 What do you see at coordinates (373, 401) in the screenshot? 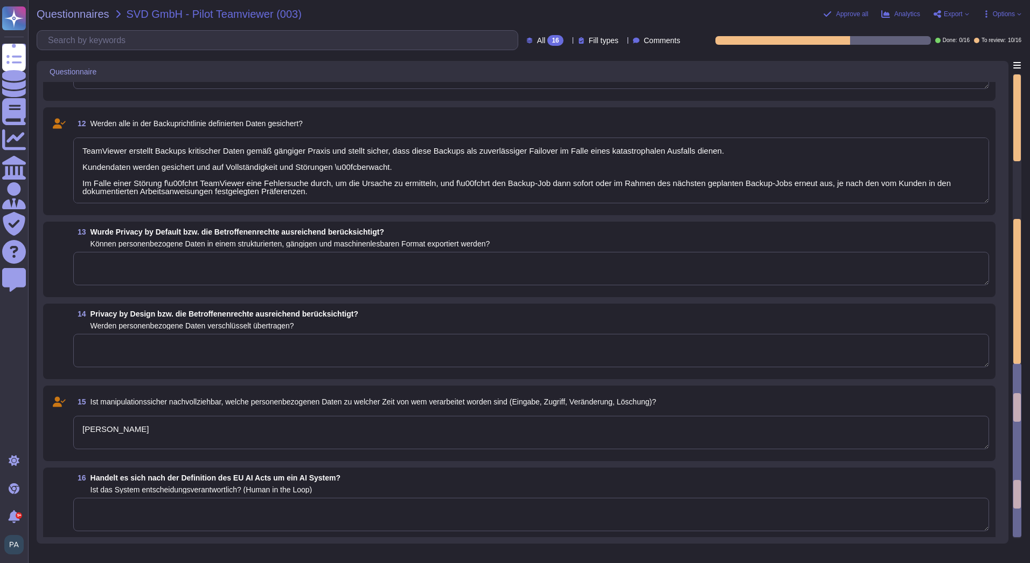
I see `span: Ist manipulationssicher nachvollziehbar, welche personenbezogenen Daten zu welcher Zeit von wem v...` at bounding box center [373, 401].